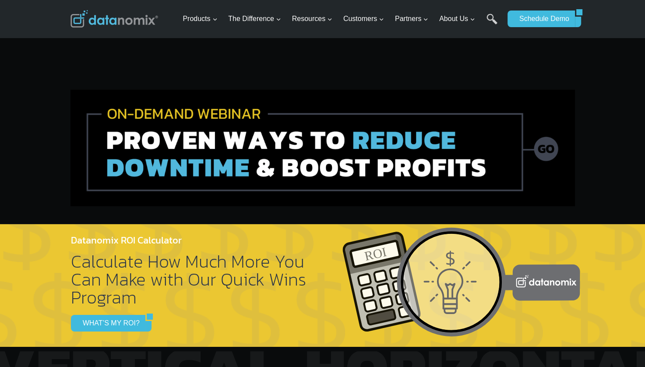 The height and width of the screenshot is (367, 645). What do you see at coordinates (211, 4) in the screenshot?
I see `span: Last Name` at bounding box center [211, 4].